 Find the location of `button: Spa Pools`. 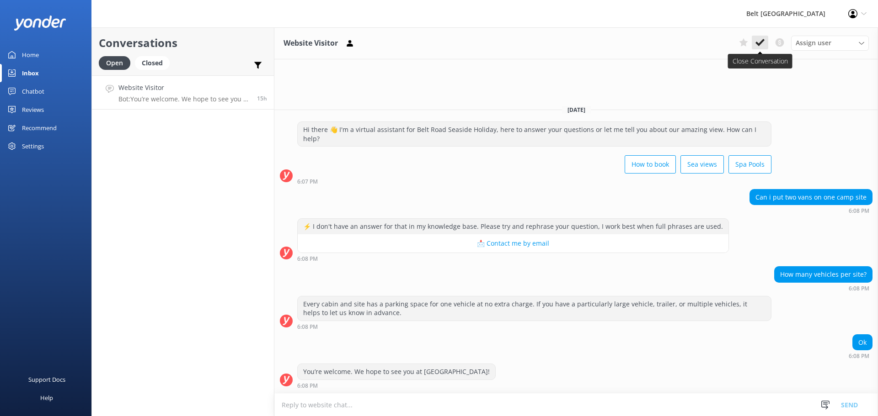

button: Spa Pools is located at coordinates (750, 165).